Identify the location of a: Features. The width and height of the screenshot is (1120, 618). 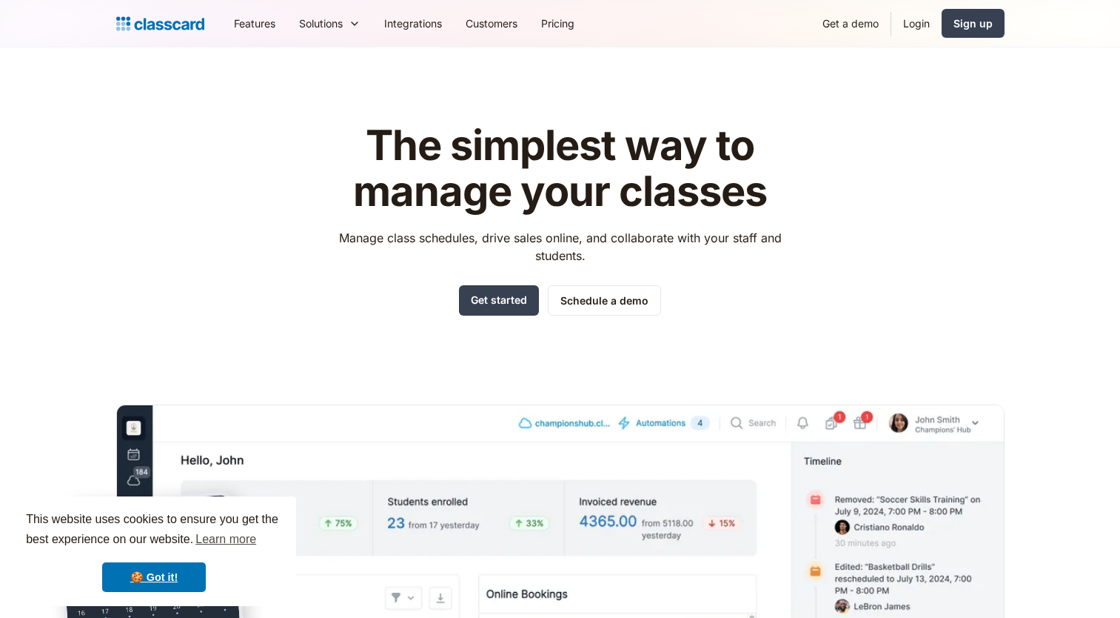
(255, 23).